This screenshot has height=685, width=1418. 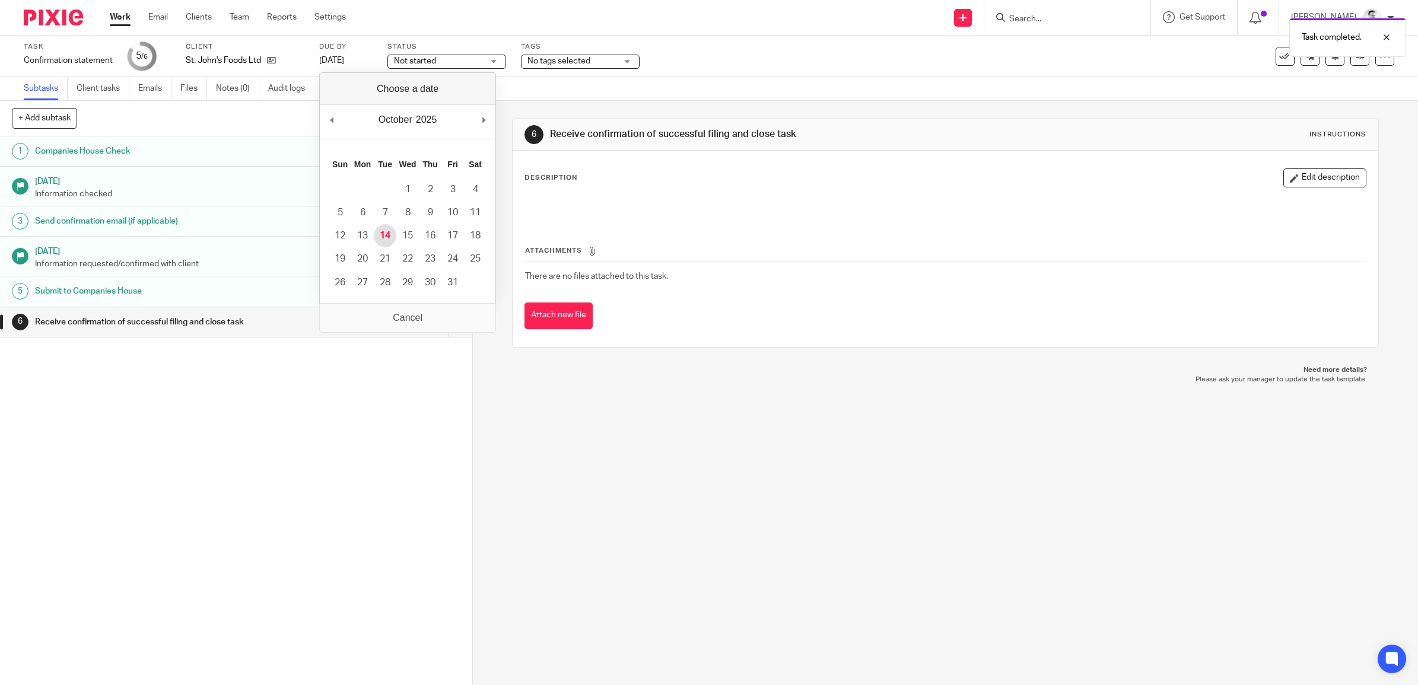 What do you see at coordinates (385, 212) in the screenshot?
I see `button: 7` at bounding box center [385, 212].